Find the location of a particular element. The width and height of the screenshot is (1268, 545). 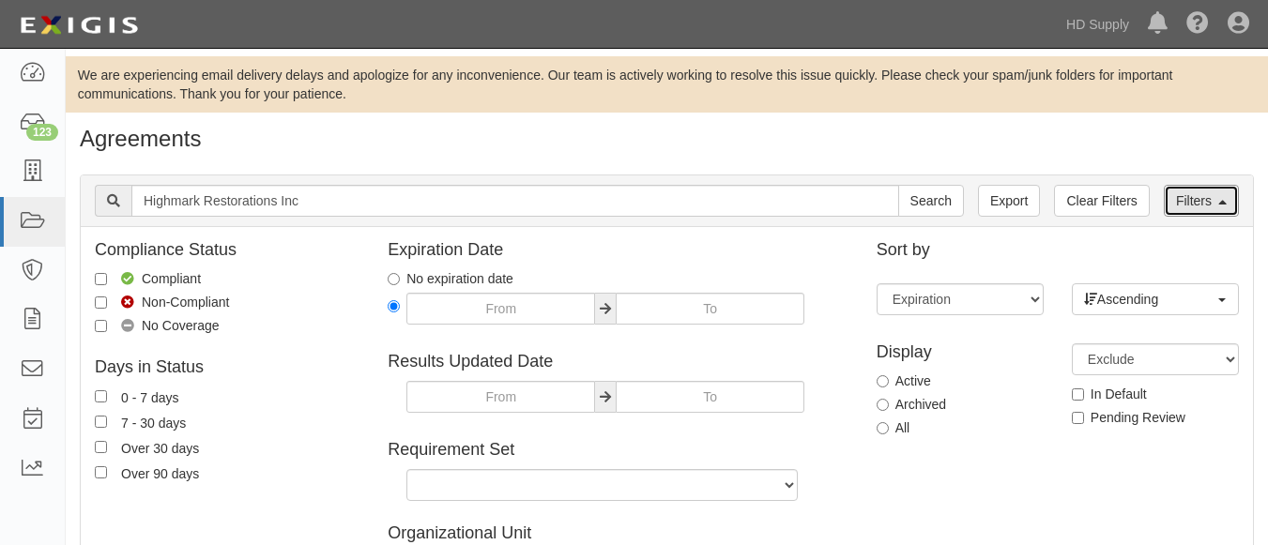

label: All is located at coordinates (893, 428).